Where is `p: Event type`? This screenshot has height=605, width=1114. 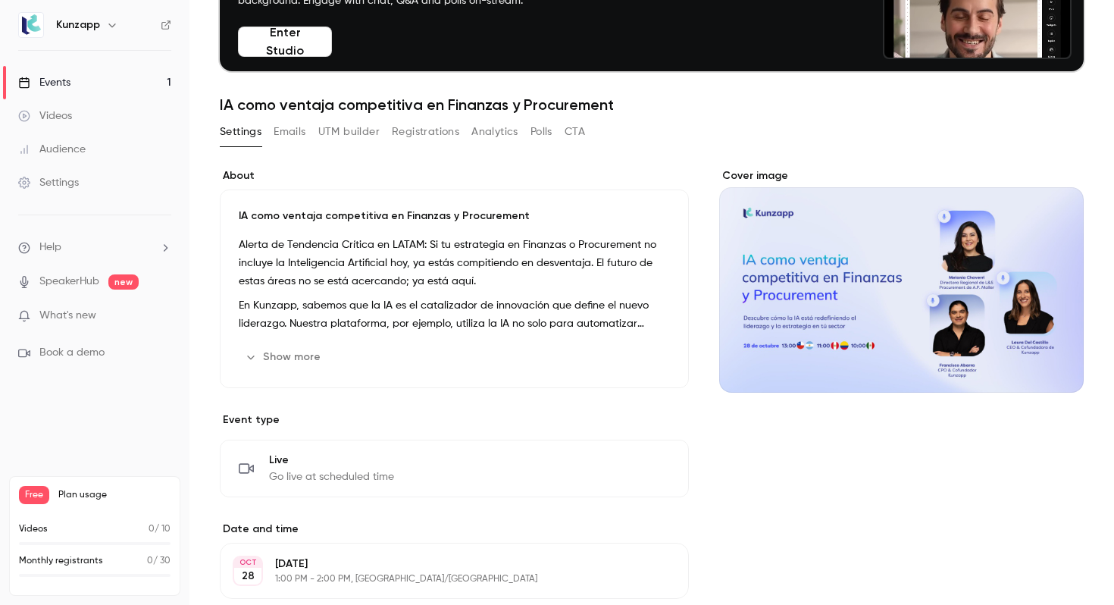
p: Event type is located at coordinates (454, 420).